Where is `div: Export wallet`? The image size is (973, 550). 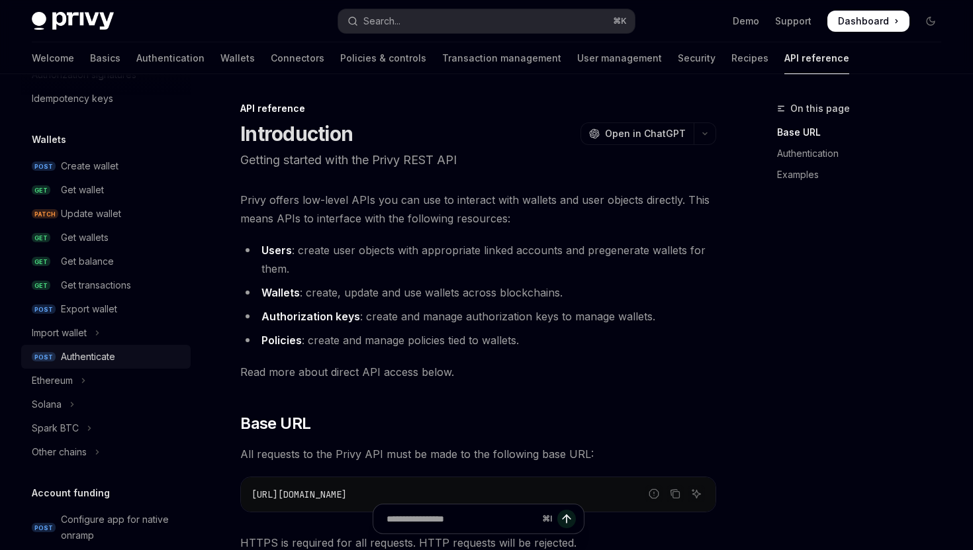
div: Export wallet is located at coordinates (89, 309).